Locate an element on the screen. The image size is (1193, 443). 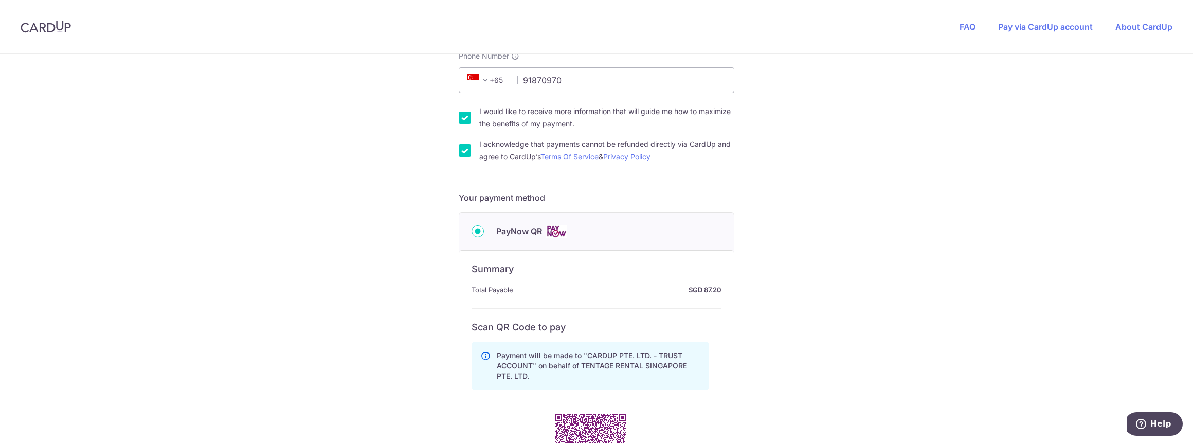
img: Cards logo is located at coordinates (556, 231).